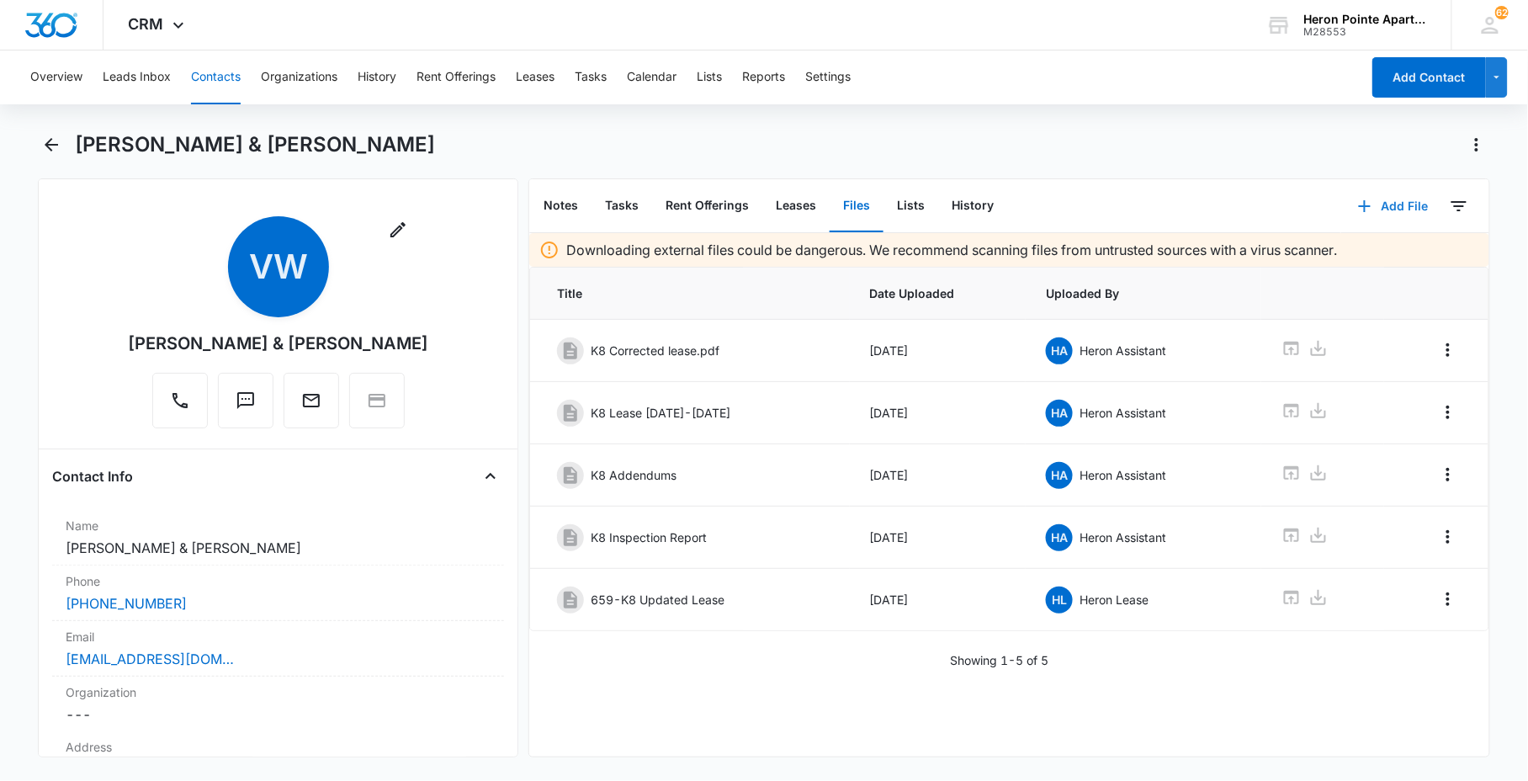 Image resolution: width=1528 pixels, height=781 pixels. Describe the element at coordinates (1459, 206) in the screenshot. I see `button: Filters` at that location.